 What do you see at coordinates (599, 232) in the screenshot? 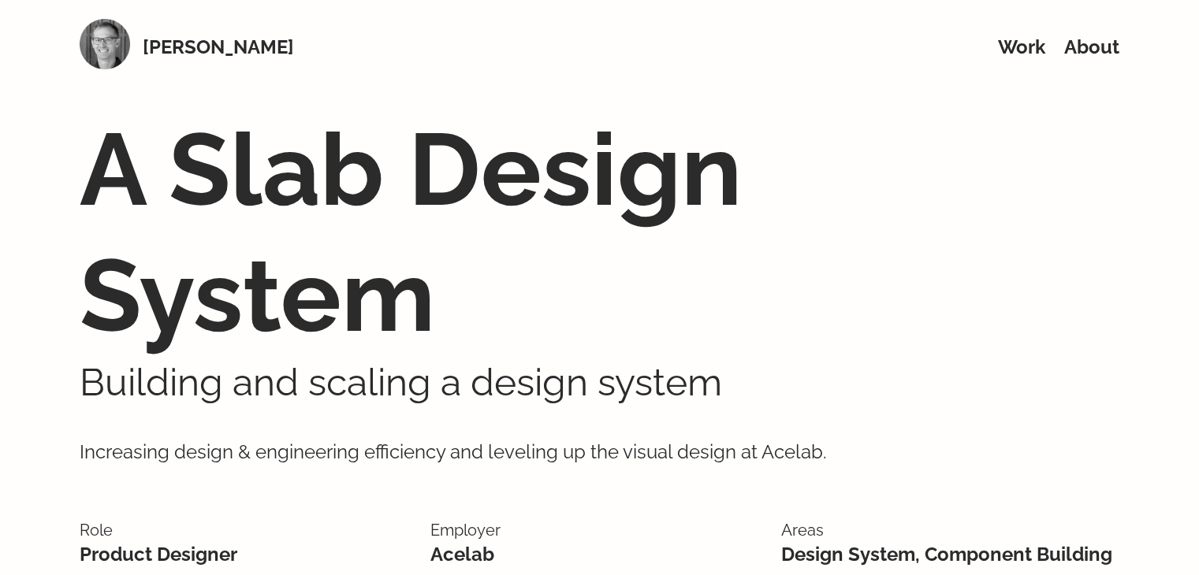
I see `h1: A Slab Design System` at bounding box center [599, 232].